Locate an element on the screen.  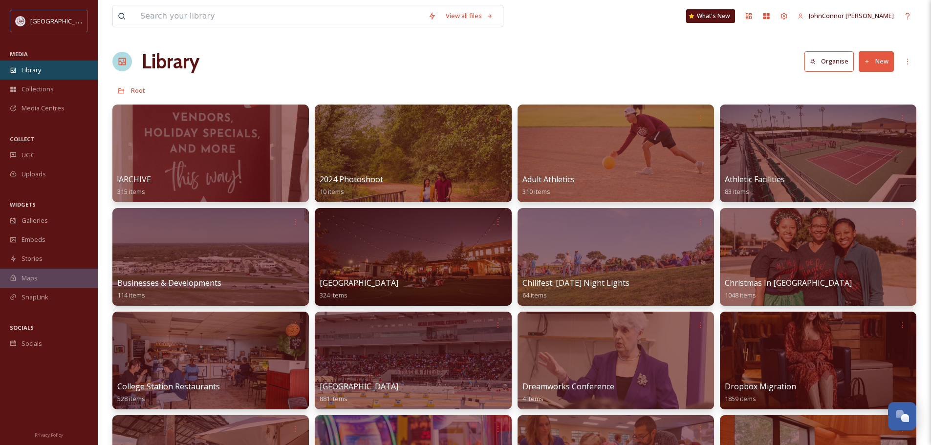
span: 10 items is located at coordinates (332, 191).